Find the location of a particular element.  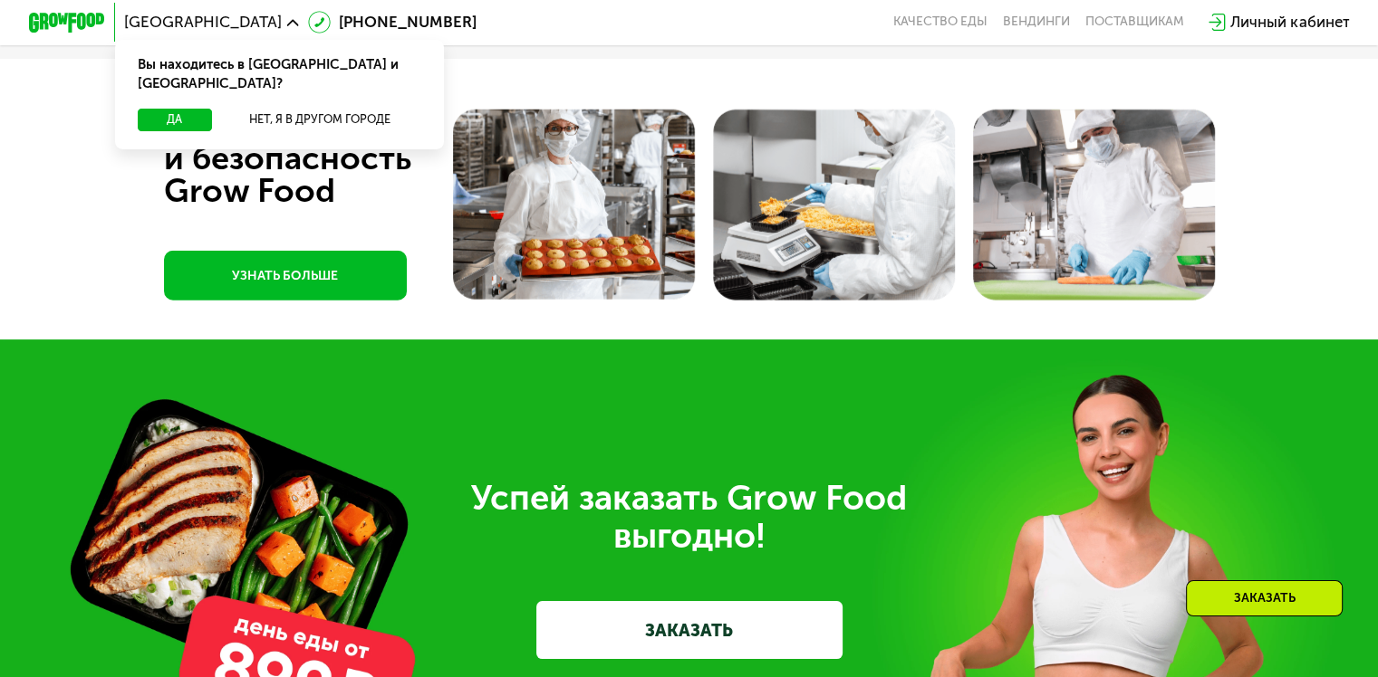

a: Вендинги is located at coordinates (1036, 22).